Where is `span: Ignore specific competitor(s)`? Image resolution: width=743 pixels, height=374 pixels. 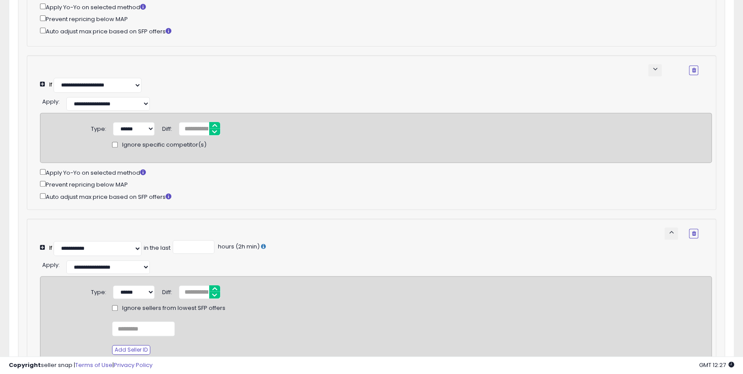 span: Ignore specific competitor(s) is located at coordinates (164, 145).